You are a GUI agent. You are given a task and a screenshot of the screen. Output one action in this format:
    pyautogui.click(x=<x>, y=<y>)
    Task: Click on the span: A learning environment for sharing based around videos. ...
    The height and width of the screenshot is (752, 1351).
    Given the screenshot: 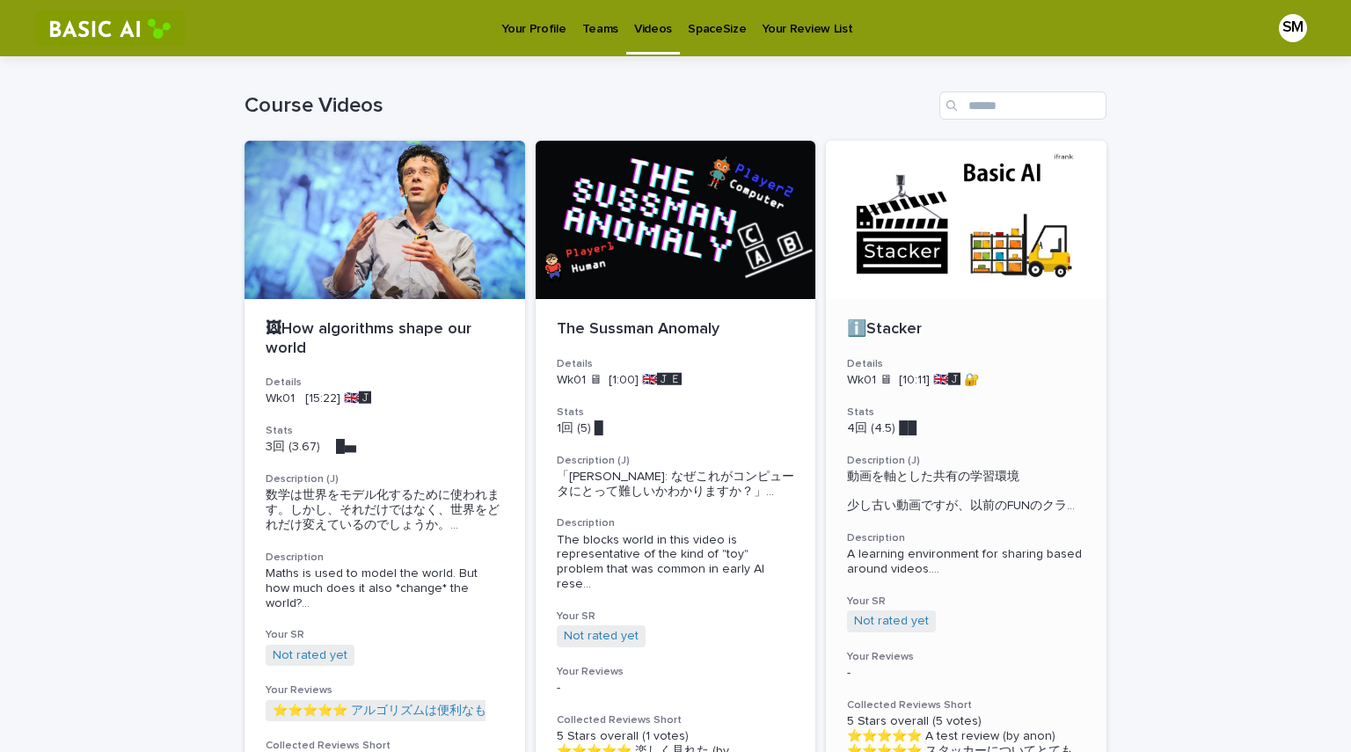 What is the action you would take?
    pyautogui.click(x=966, y=562)
    